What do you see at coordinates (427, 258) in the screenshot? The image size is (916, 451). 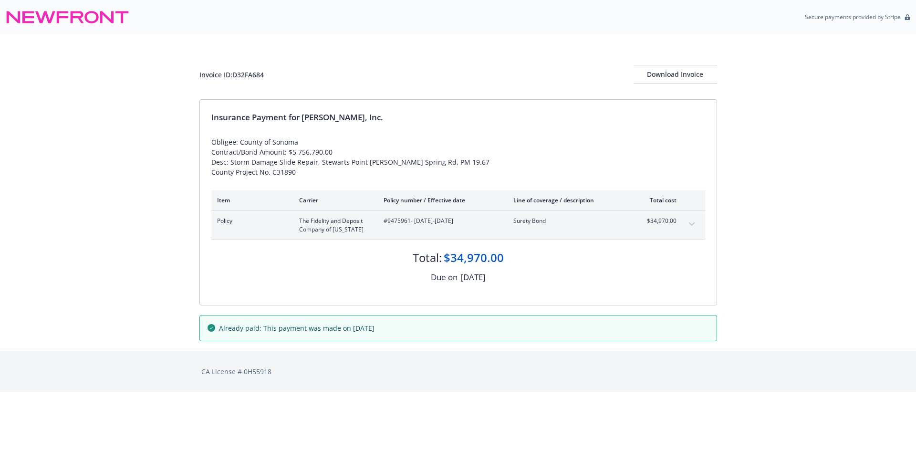 I see `div: Total:` at bounding box center [427, 258].